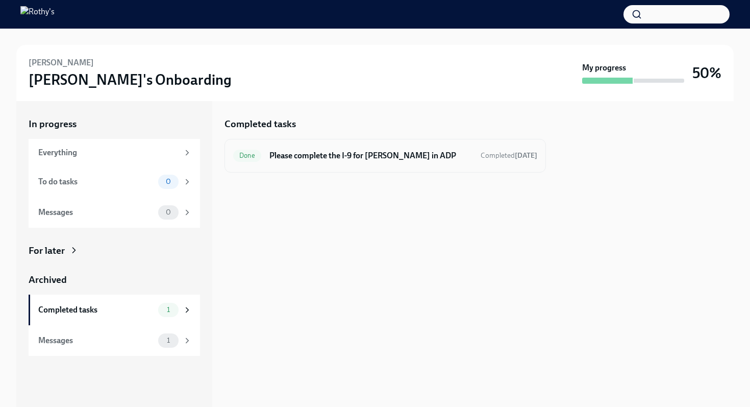  What do you see at coordinates (96, 310) in the screenshot?
I see `div: Completed tasks` at bounding box center [96, 310].